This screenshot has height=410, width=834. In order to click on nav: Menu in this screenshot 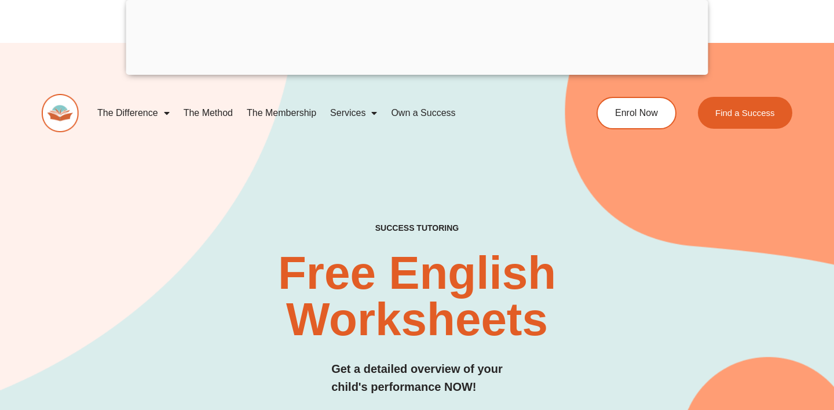, I will do `click(322, 113)`.